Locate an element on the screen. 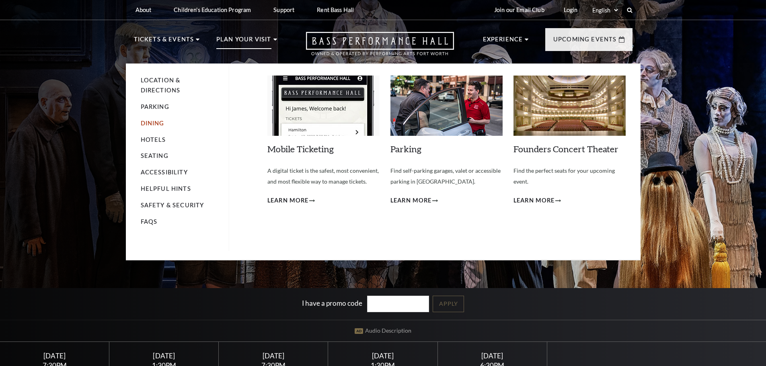 The height and width of the screenshot is (366, 766). p: Plan Your Visit is located at coordinates (244, 42).